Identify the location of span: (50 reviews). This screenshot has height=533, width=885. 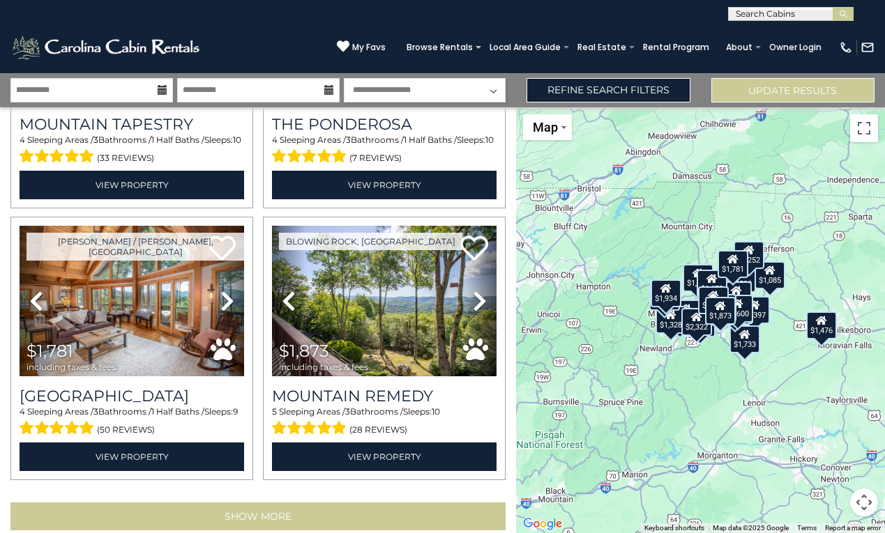
(126, 430).